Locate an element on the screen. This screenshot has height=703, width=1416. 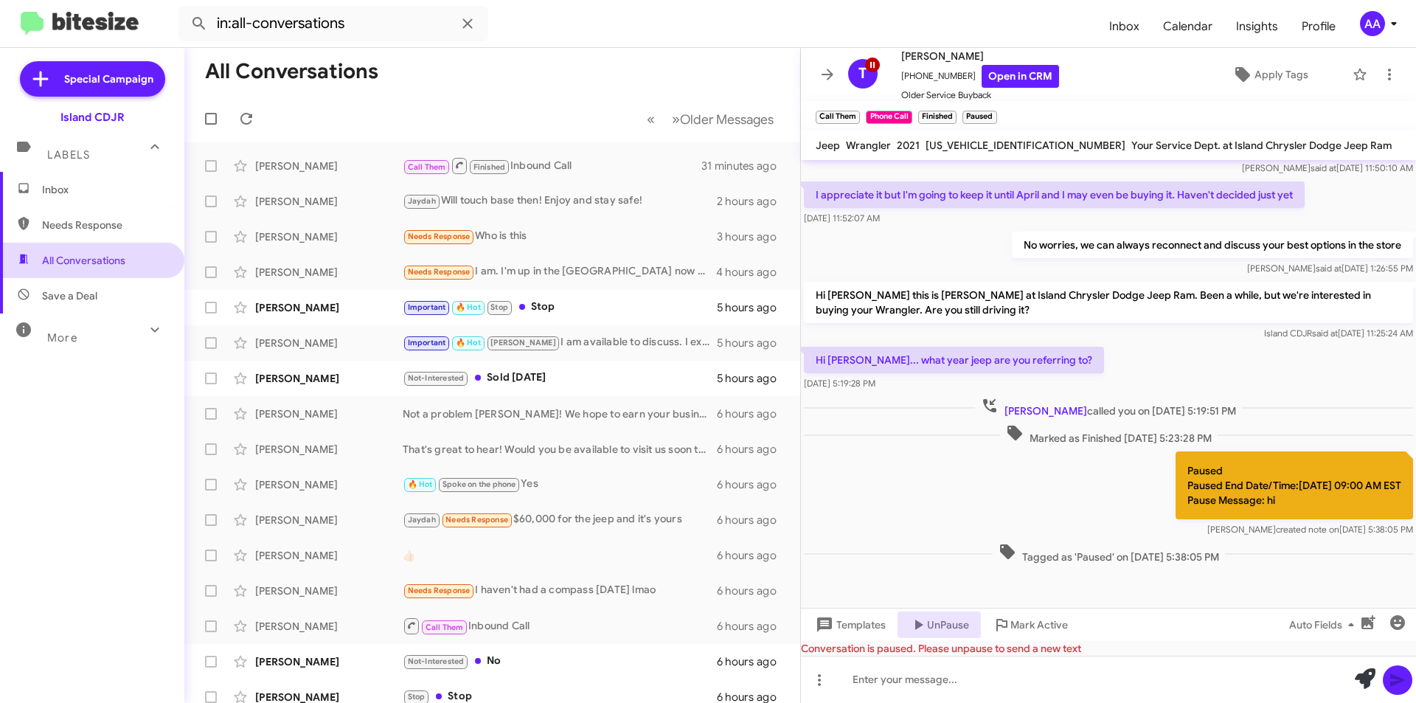
button: AA is located at coordinates (1373, 24).